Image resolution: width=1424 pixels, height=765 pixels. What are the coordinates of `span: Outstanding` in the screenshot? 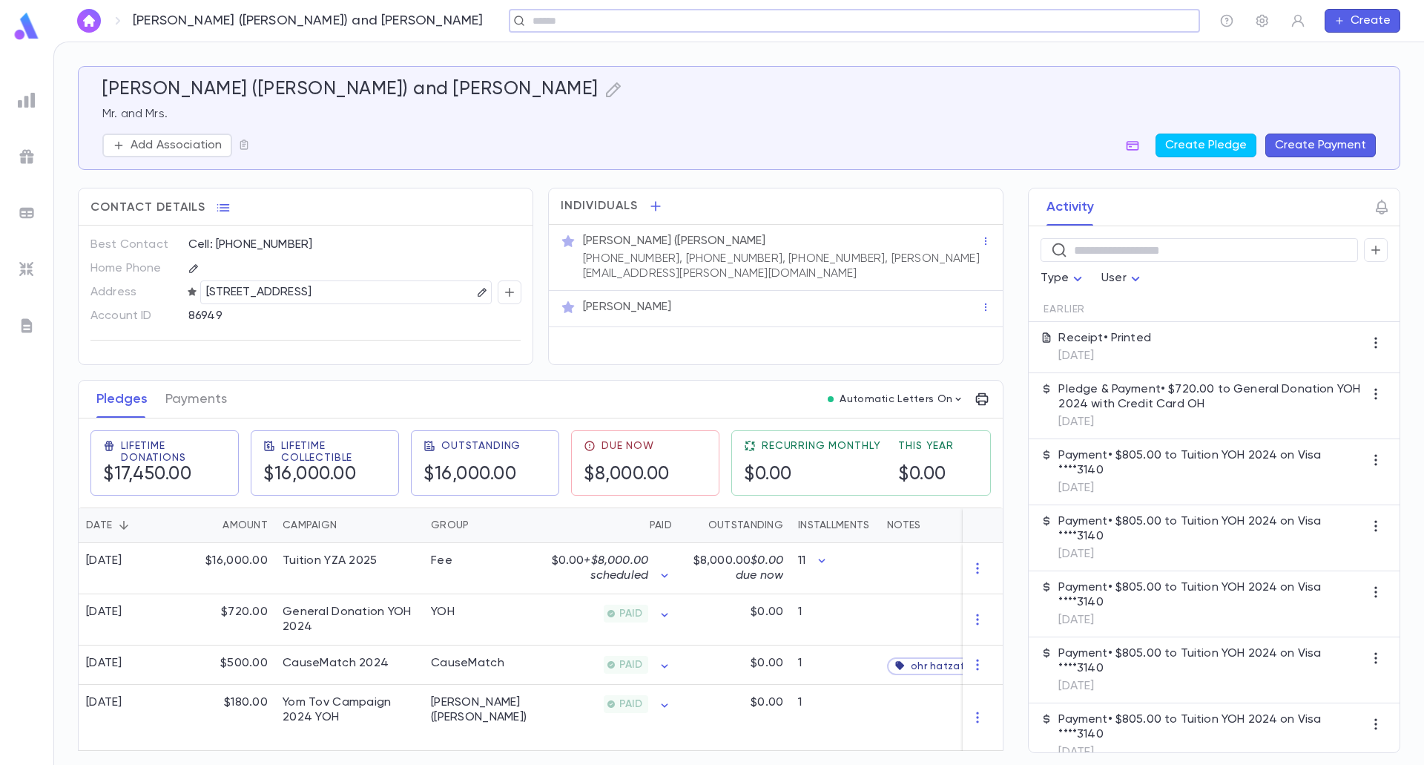 It's located at (481, 446).